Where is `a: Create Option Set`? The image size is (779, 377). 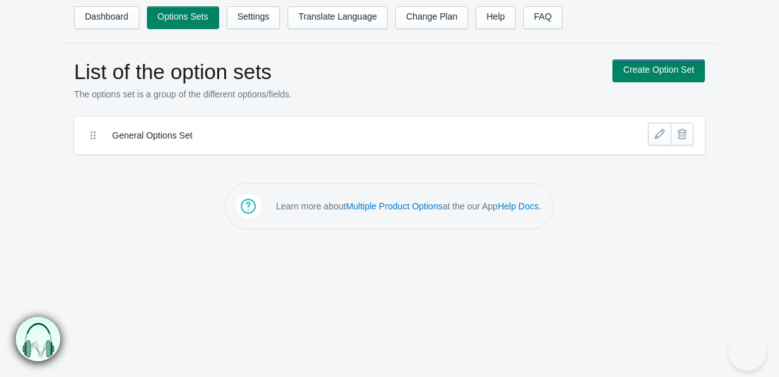
a: Create Option Set is located at coordinates (659, 71).